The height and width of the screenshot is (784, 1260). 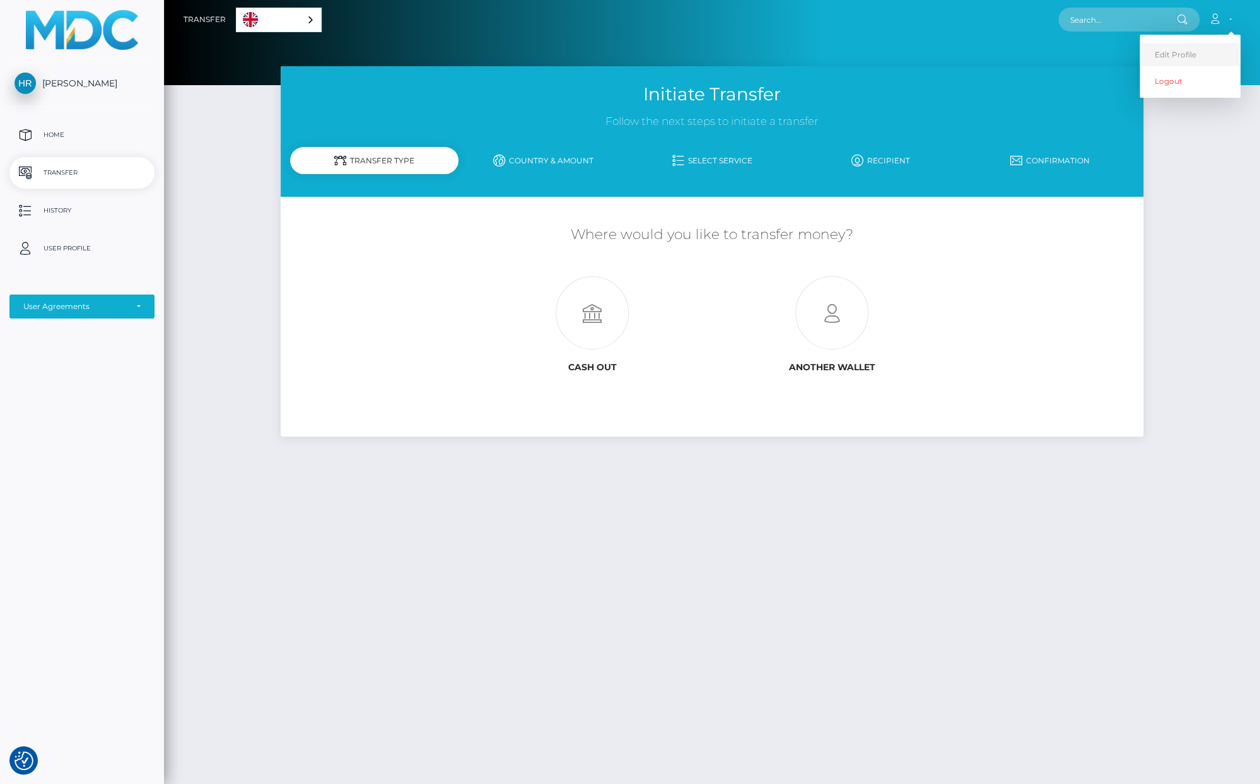 What do you see at coordinates (832, 367) in the screenshot?
I see `h6: Another wallet` at bounding box center [832, 367].